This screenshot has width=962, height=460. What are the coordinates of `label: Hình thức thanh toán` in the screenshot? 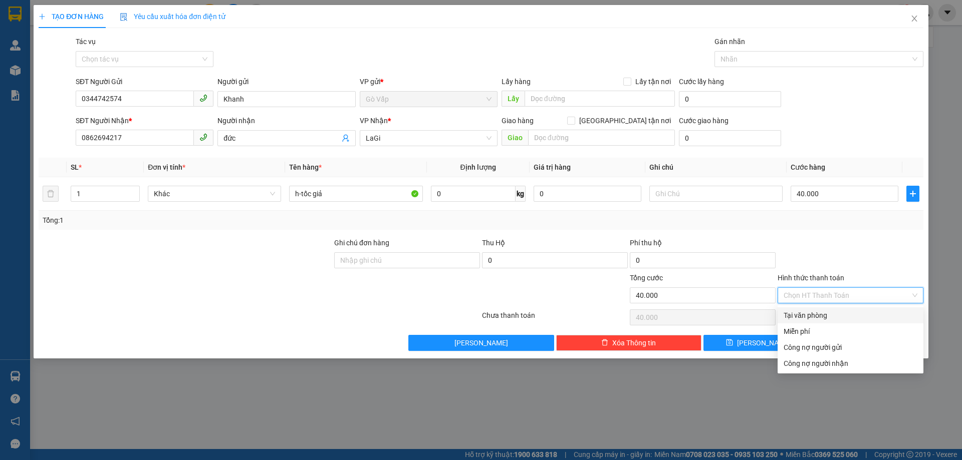 It's located at (811, 278).